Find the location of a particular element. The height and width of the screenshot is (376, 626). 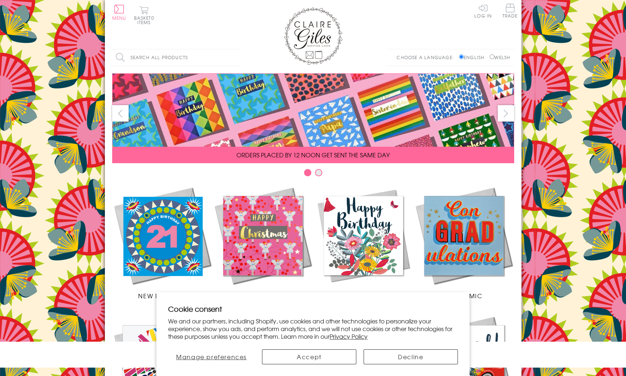

button: next is located at coordinates (506, 113).